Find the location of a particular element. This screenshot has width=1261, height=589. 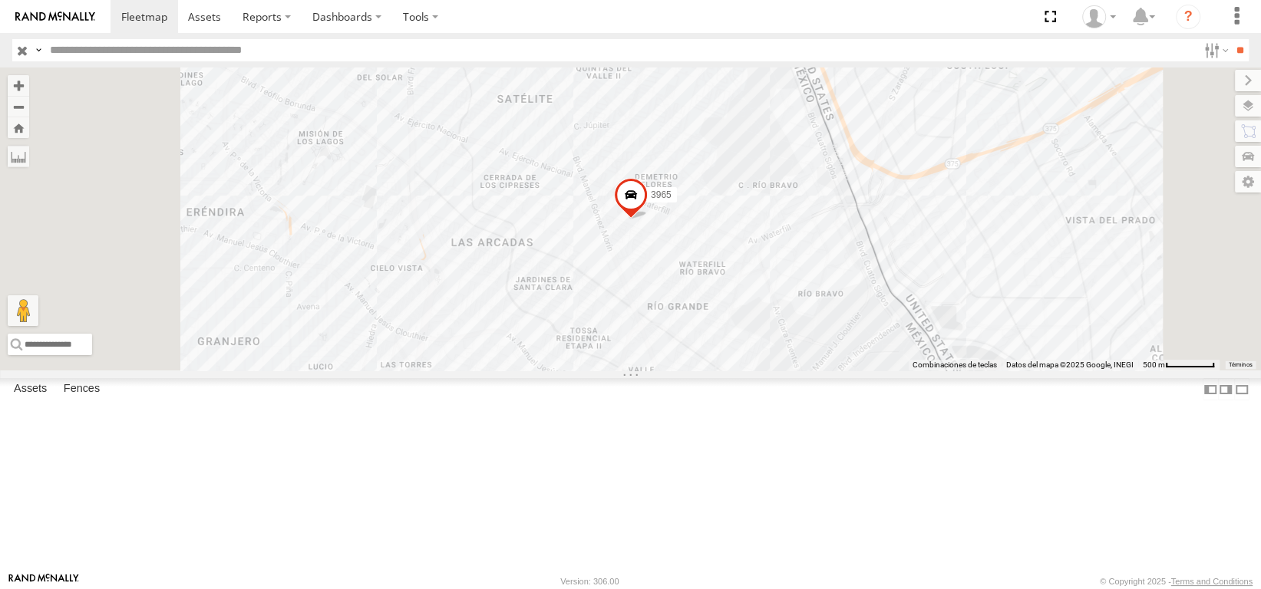

label: Measure is located at coordinates (18, 157).